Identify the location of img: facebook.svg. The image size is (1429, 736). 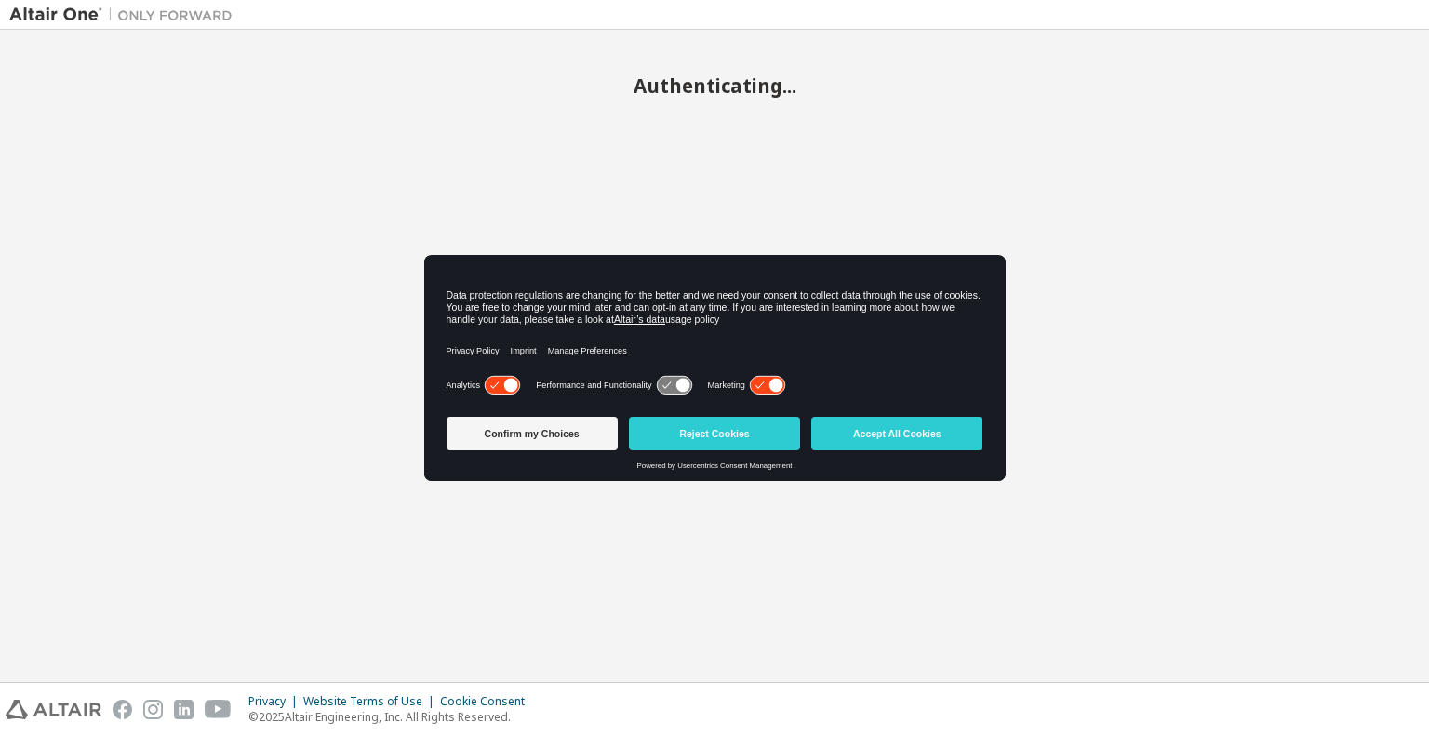
(122, 709).